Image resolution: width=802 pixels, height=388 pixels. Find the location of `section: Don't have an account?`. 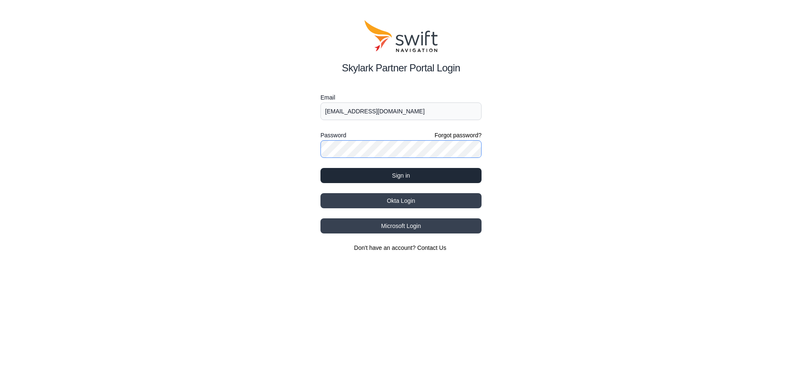

section: Don't have an account? is located at coordinates (401, 248).